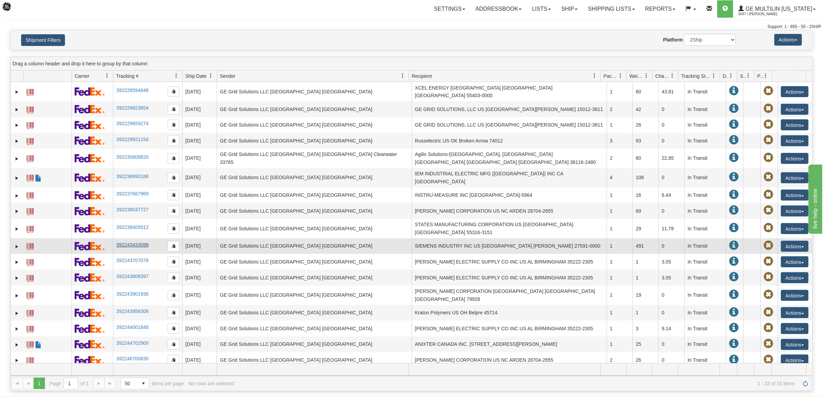  I want to click on td: 80, so click(645, 158).